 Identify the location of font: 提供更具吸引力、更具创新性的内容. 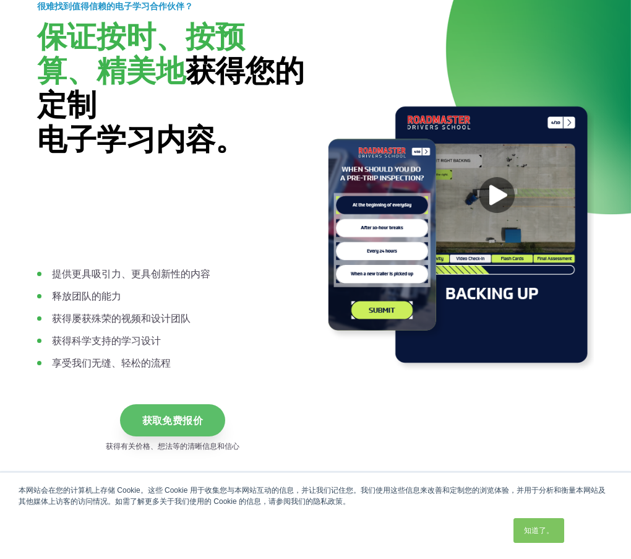
(131, 273).